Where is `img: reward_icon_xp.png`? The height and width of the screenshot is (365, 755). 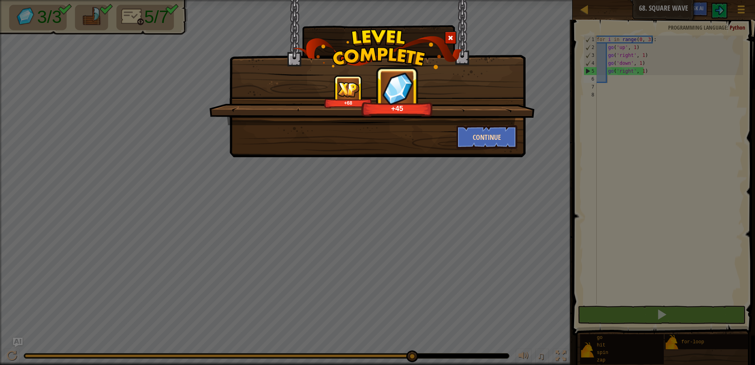
img: reward_icon_xp.png is located at coordinates (348, 89).